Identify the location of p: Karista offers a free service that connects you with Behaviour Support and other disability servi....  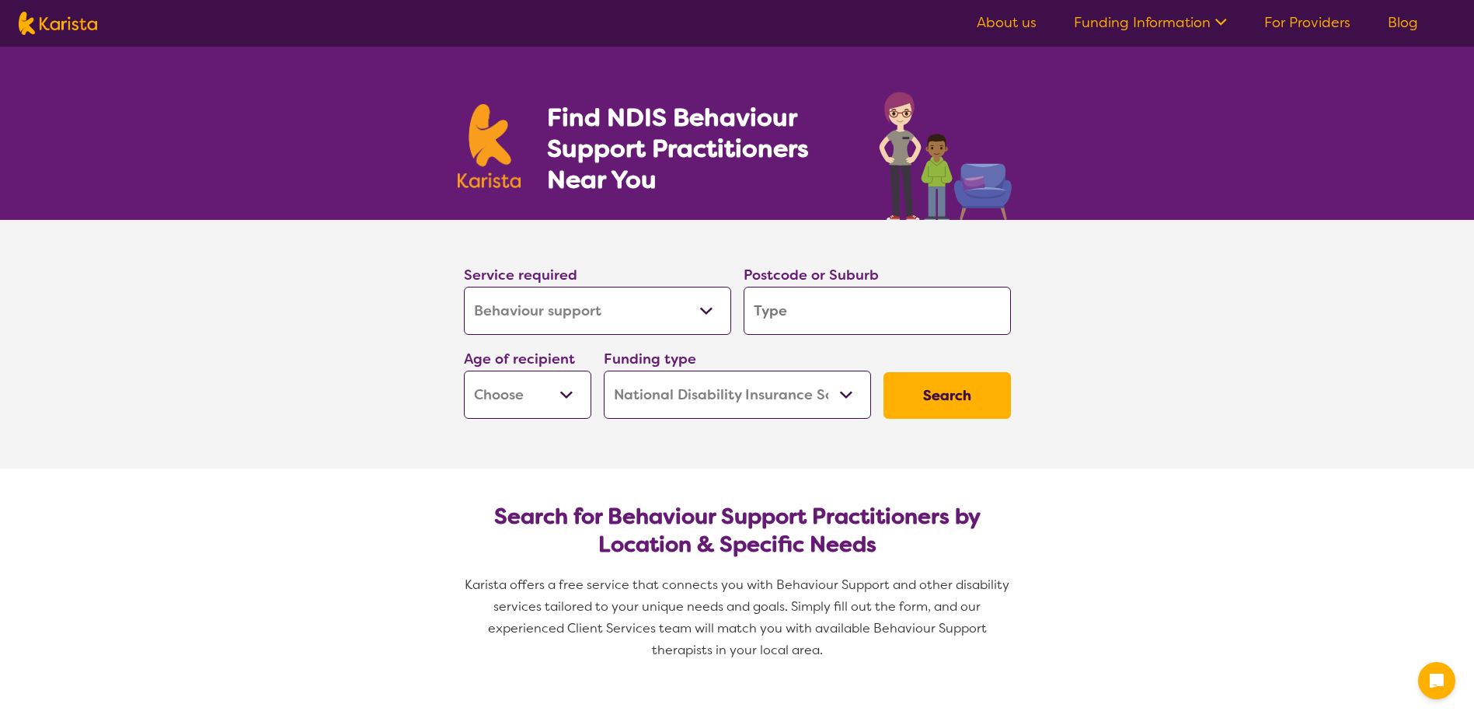
(738, 618).